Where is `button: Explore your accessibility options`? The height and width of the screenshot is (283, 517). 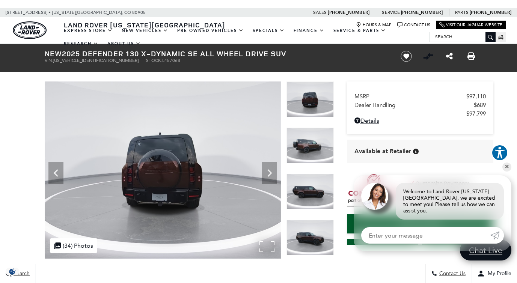 button: Explore your accessibility options is located at coordinates (499, 153).